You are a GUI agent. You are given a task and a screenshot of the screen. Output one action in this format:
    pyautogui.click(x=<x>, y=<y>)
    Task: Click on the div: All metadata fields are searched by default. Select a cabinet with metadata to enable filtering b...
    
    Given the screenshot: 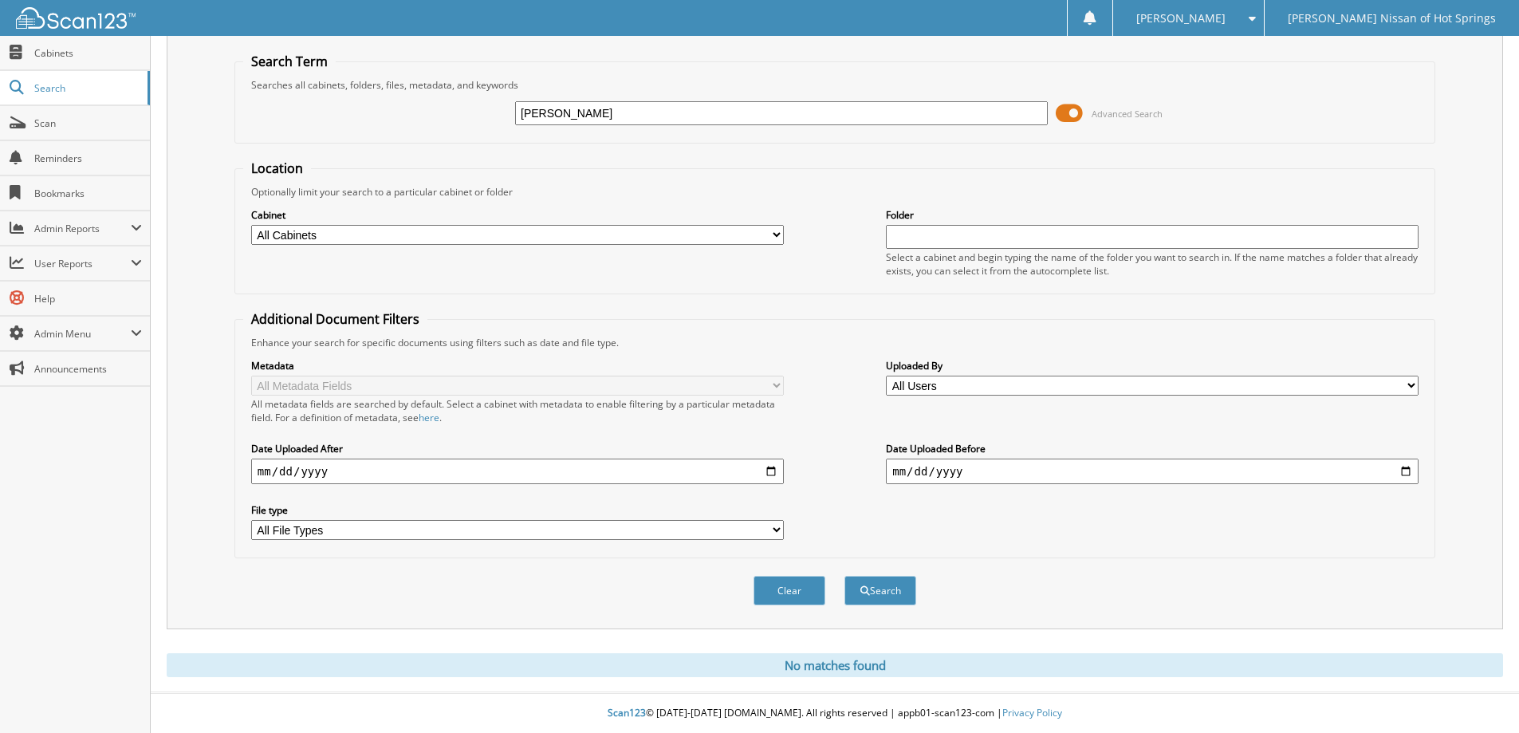 What is the action you would take?
    pyautogui.click(x=518, y=411)
    